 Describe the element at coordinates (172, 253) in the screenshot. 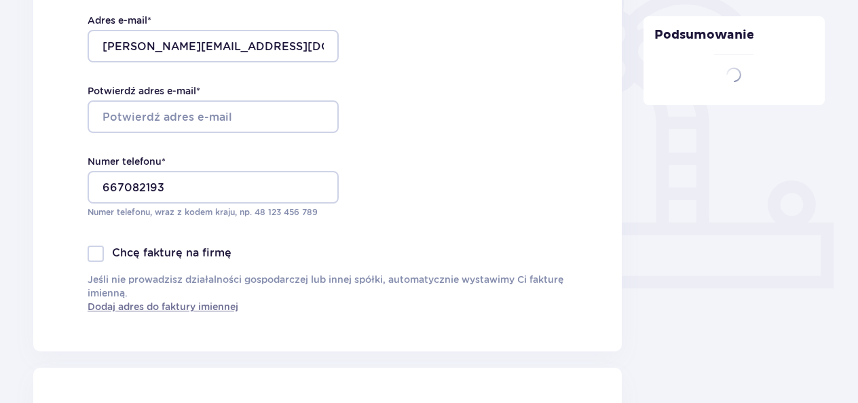

I see `p: Chcę fakturę na firmę` at that location.